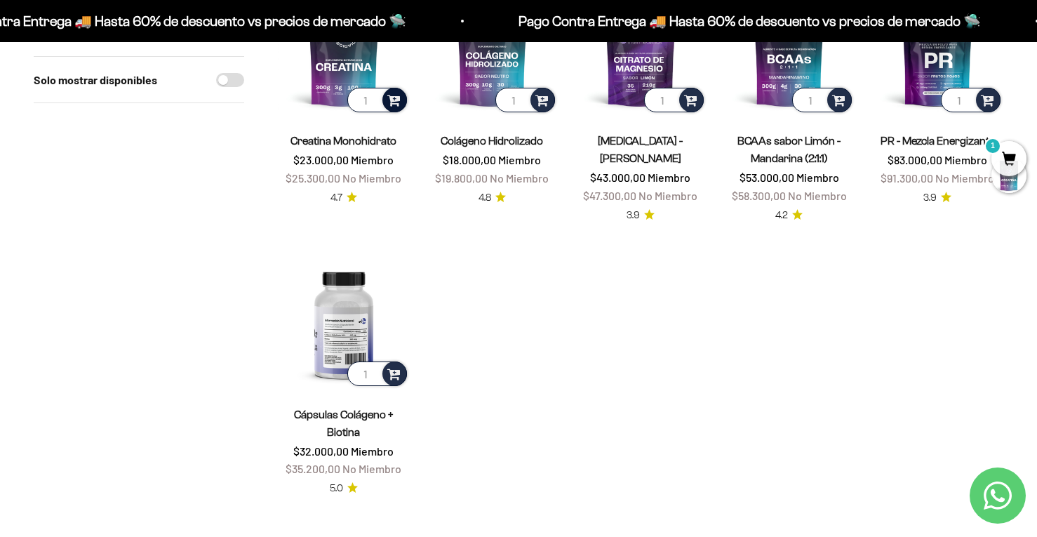 The height and width of the screenshot is (537, 1037). What do you see at coordinates (321, 451) in the screenshot?
I see `span: $32.000,00` at bounding box center [321, 451].